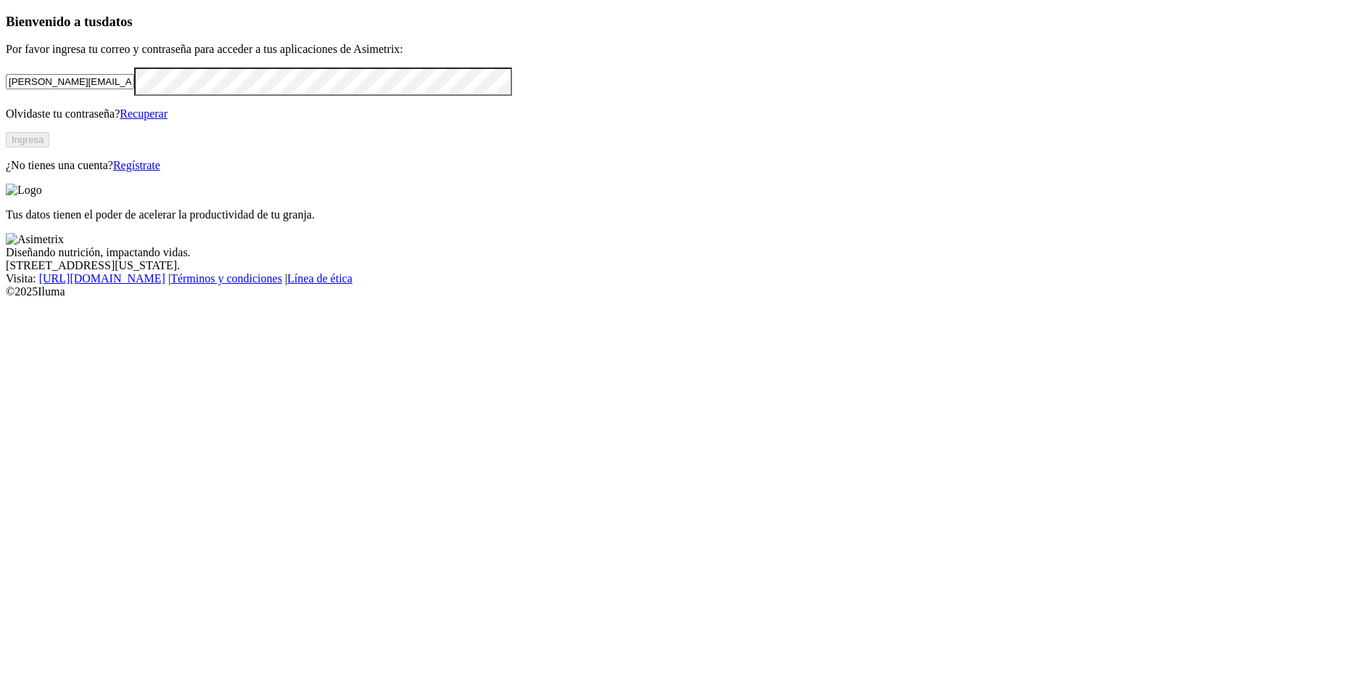 The image size is (1349, 678). I want to click on input: Tu correo, so click(70, 81).